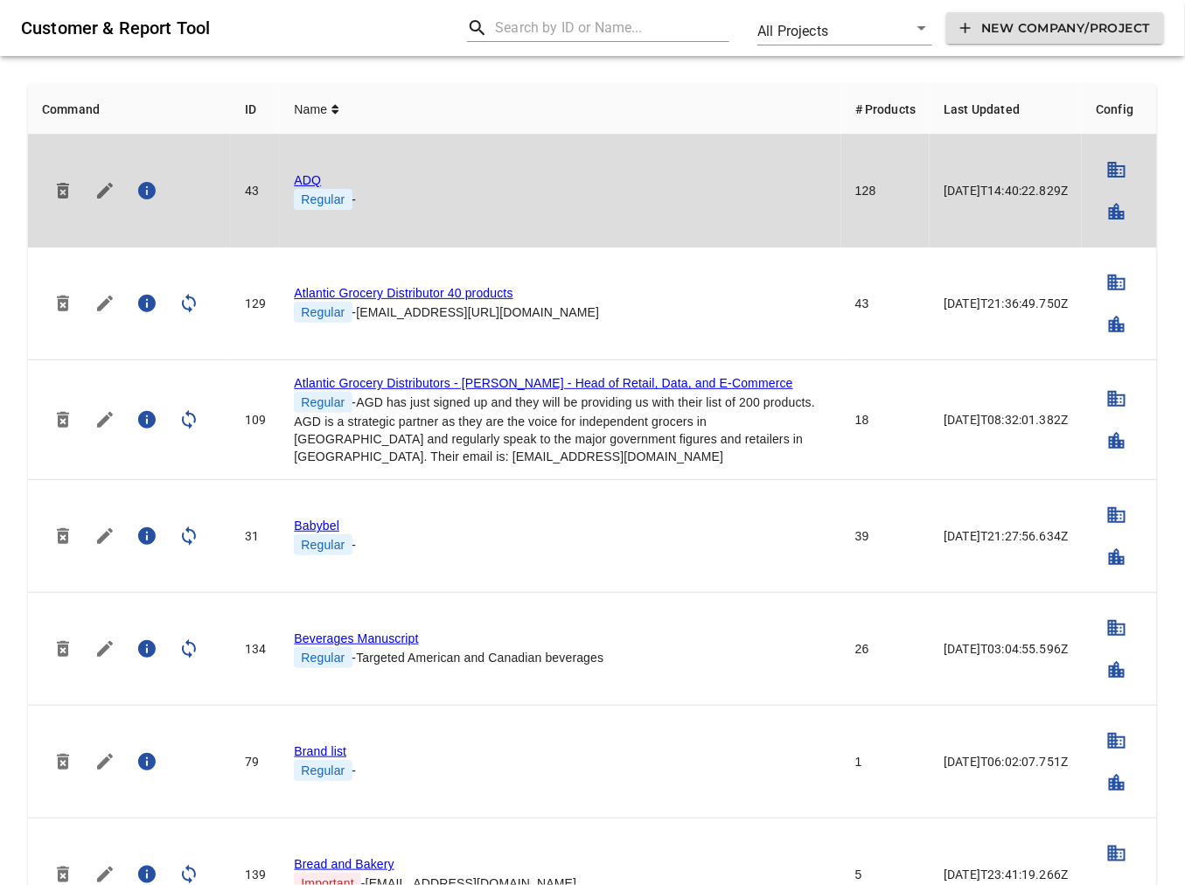 The height and width of the screenshot is (885, 1185). What do you see at coordinates (237, 28) in the screenshot?
I see `h6: Customer & Report Tool` at bounding box center [237, 28].